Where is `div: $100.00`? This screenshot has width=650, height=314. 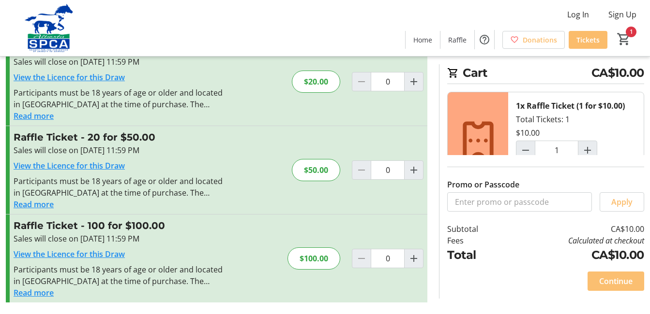 div: $100.00 is located at coordinates (313, 259).